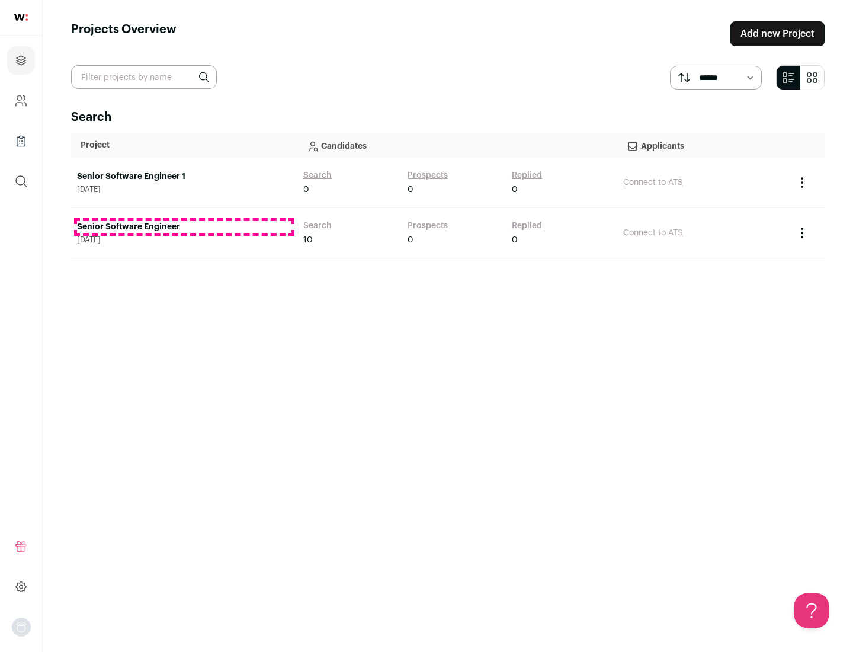  Describe the element at coordinates (21, 17) in the screenshot. I see `img: wellfound-shorthand-0d5821cbd27db2630d0214b213865d53afaa358527fdda9d0ea32b1df1b89c2c.svg` at that location.